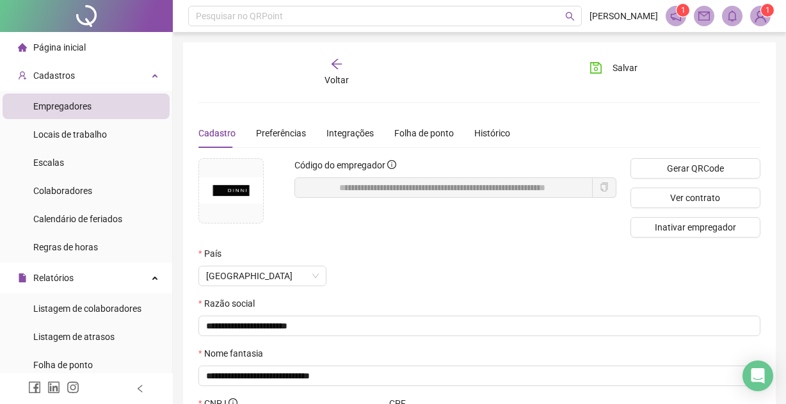 This screenshot has width=786, height=404. I want to click on button: Inativar empregador, so click(695, 227).